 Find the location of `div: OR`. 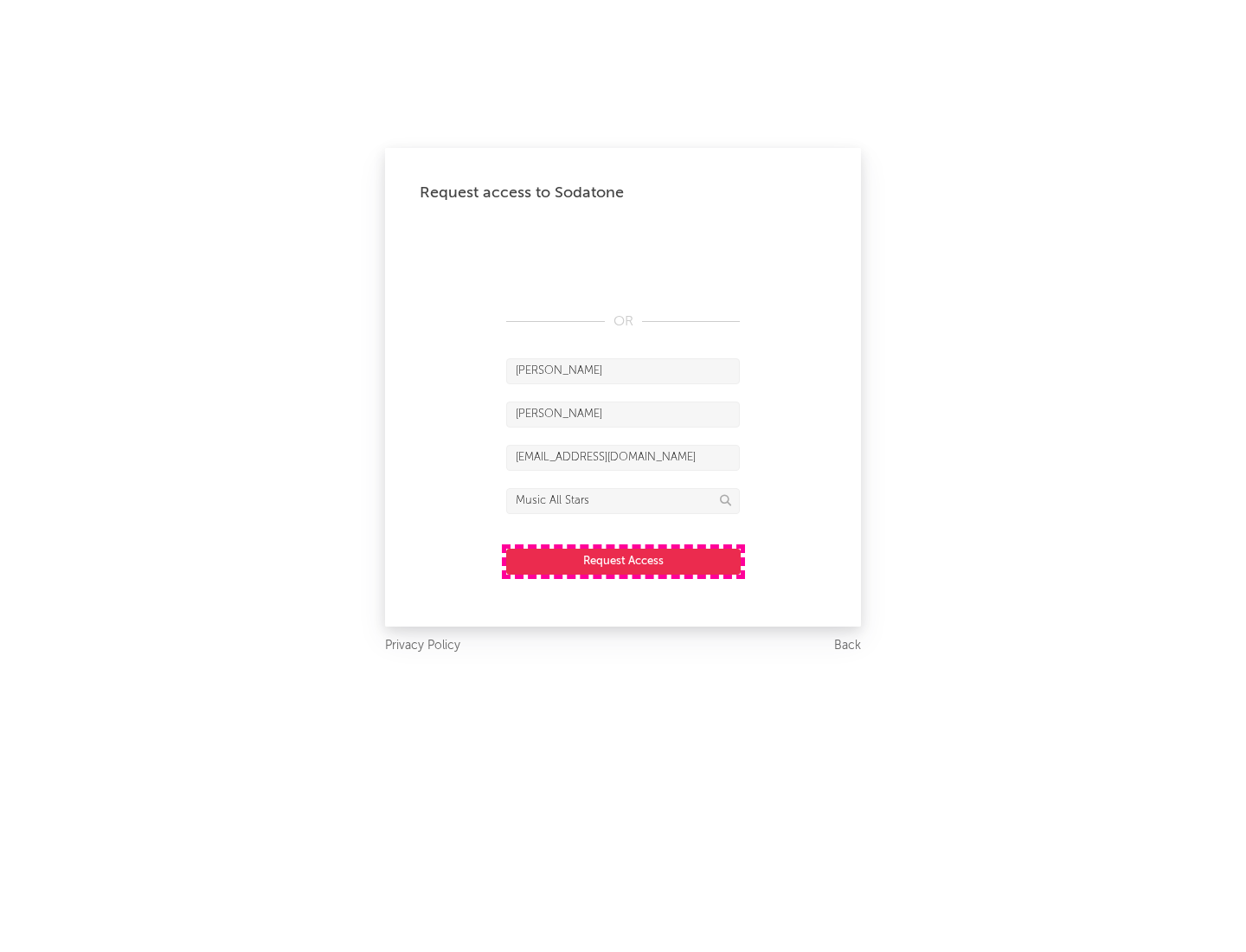

div: OR is located at coordinates (623, 322).